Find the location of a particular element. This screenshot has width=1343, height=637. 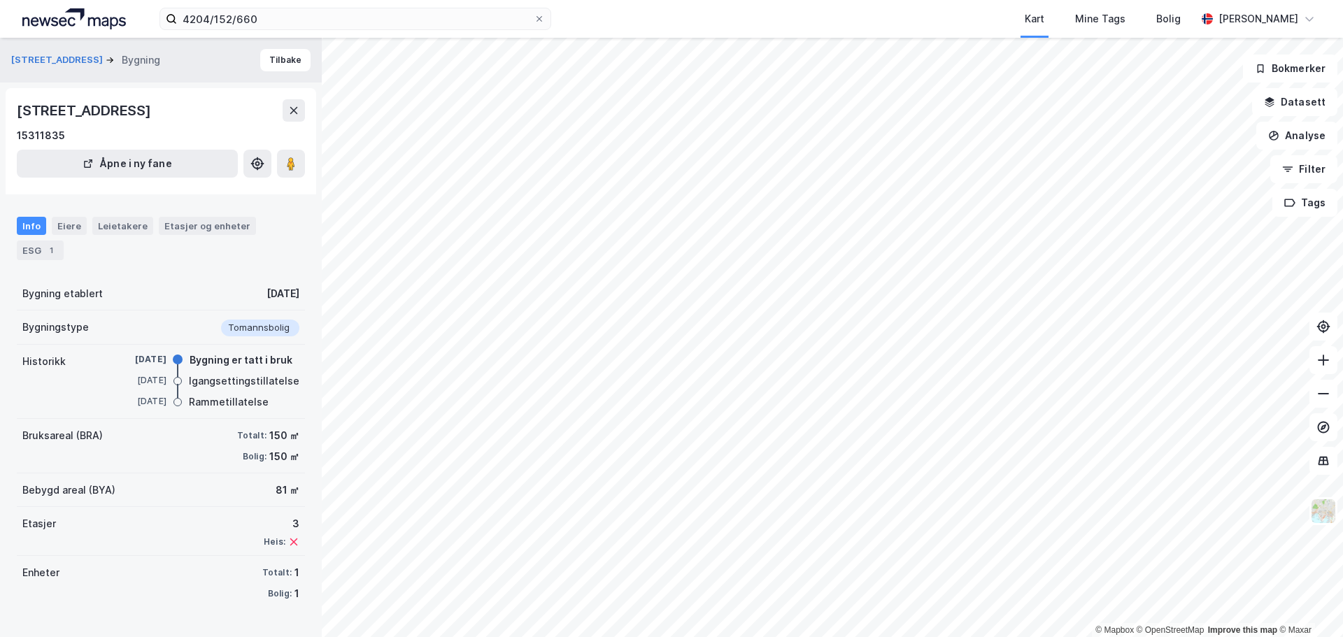

button: Tilbake is located at coordinates (285, 60).